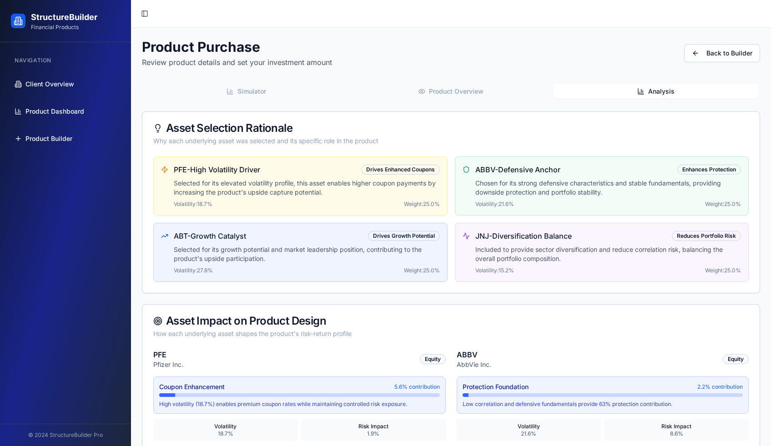 Image resolution: width=771 pixels, height=446 pixels. Describe the element at coordinates (608, 254) in the screenshot. I see `p: Included to provide sector diversification and reduce correlation risk, balancing the overall por...` at that location.